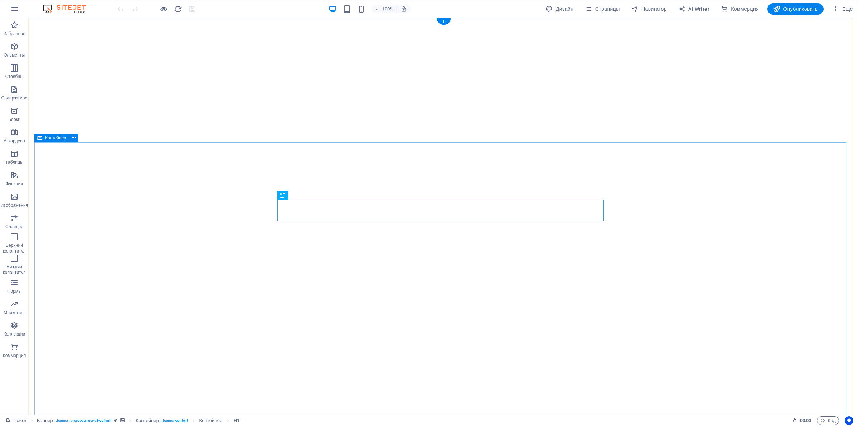 The image size is (859, 426). I want to click on button: Код, so click(828, 421).